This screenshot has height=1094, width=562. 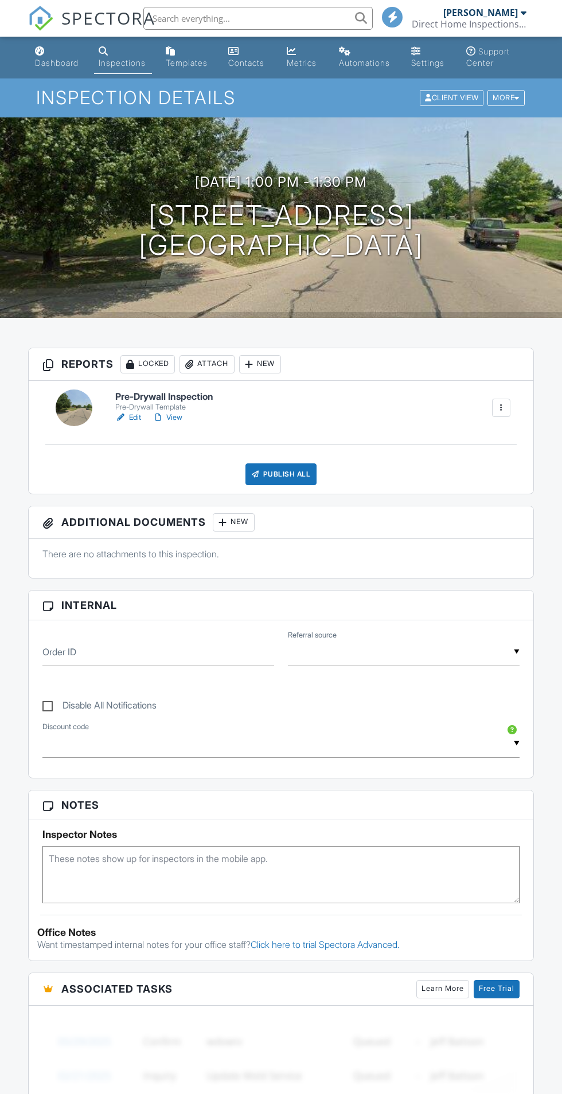 What do you see at coordinates (281, 606) in the screenshot?
I see `h3: Internal` at bounding box center [281, 606].